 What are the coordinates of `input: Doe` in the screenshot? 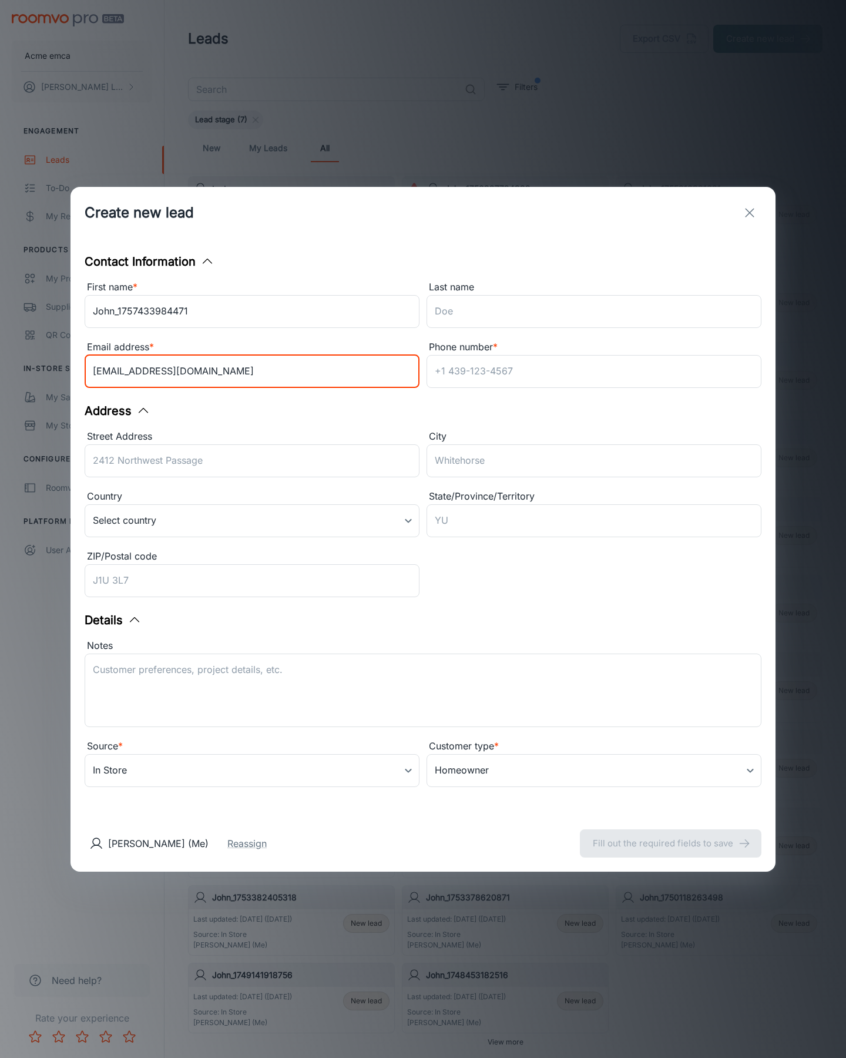 It's located at (594, 312).